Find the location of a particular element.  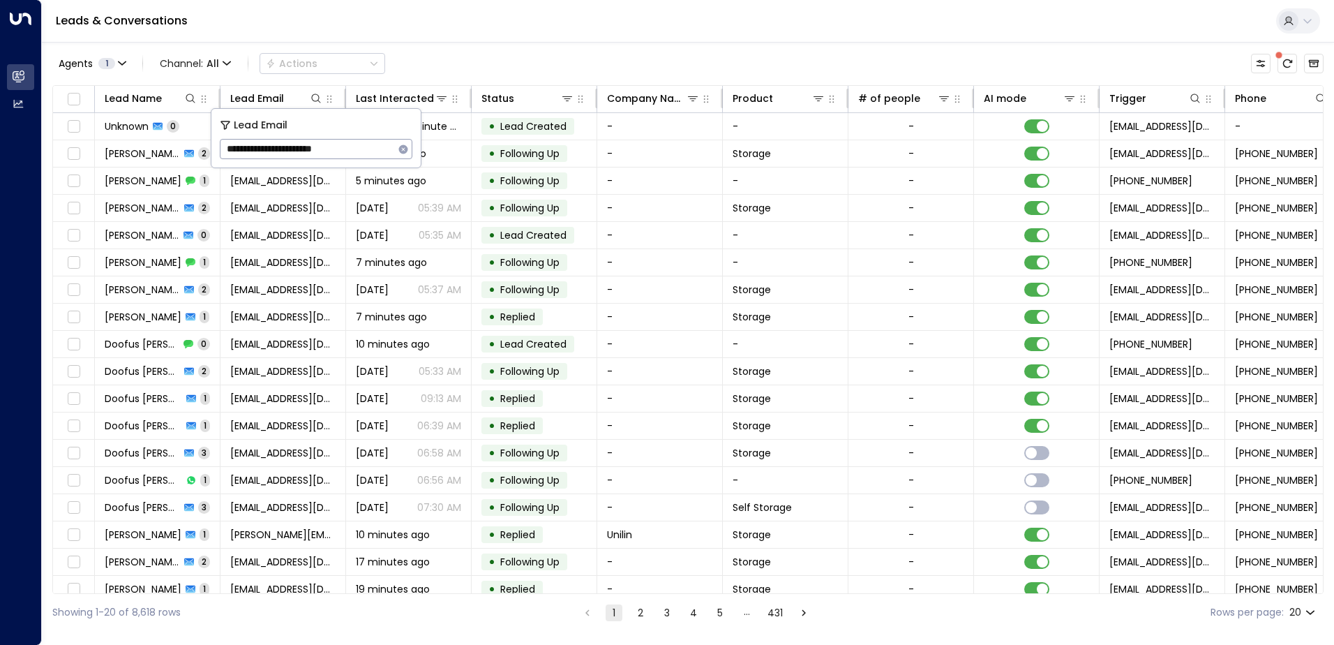

button: Go to page 4 is located at coordinates (694, 613).